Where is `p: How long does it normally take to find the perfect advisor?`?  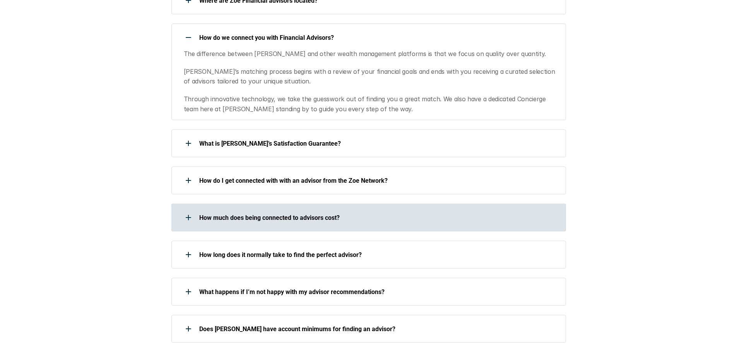
p: How long does it normally take to find the perfect advisor? is located at coordinates (378, 255).